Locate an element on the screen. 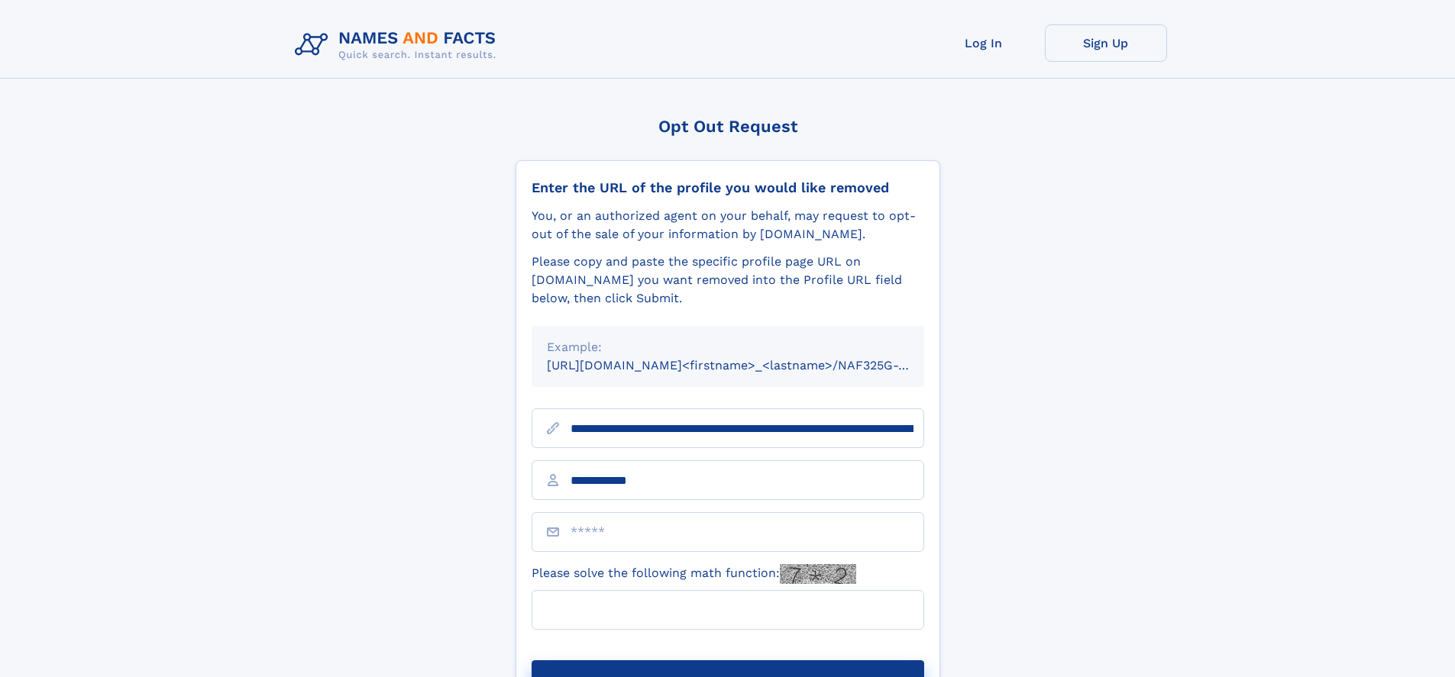  div: Example: is located at coordinates (728, 347).